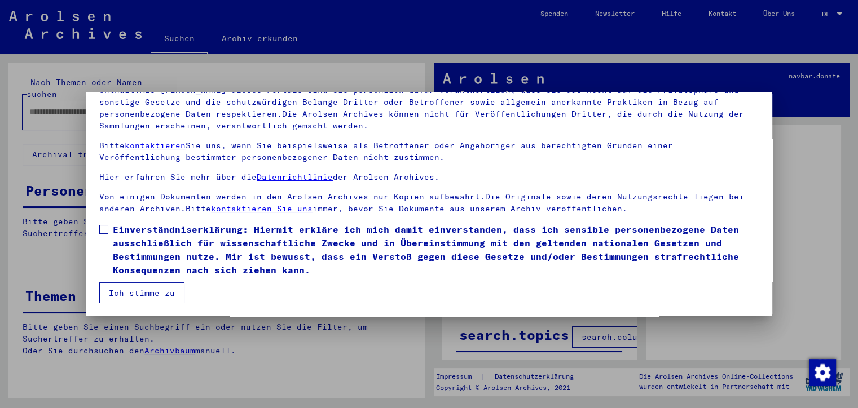 This screenshot has height=408, width=858. What do you see at coordinates (429, 102) in the screenshot?
I see `p: Bitte beachten Sie, dass dieses Portal über NS - Verfolgte sensible Daten zu identifizierten oder...` at bounding box center [429, 102].